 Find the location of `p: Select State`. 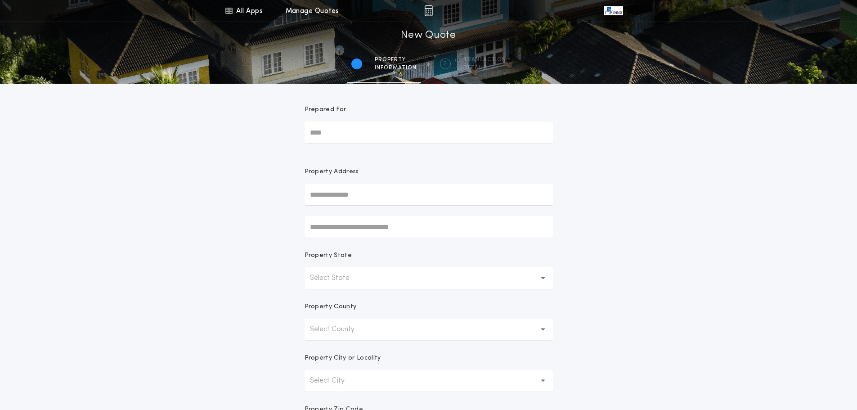

p: Select State is located at coordinates (337, 278).